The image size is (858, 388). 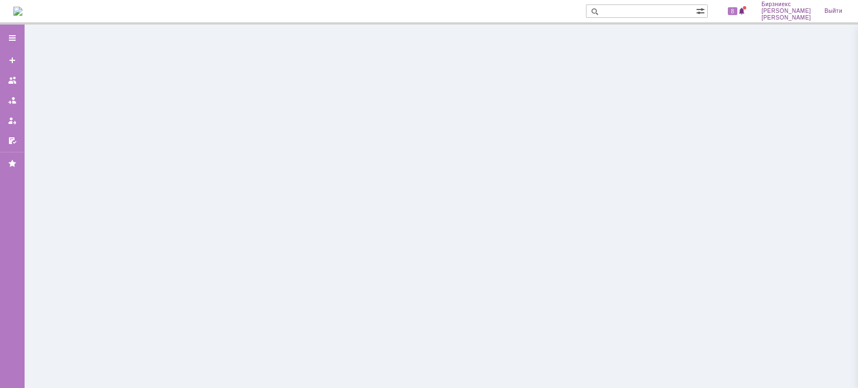 I want to click on a: Мои согласования, so click(x=12, y=141).